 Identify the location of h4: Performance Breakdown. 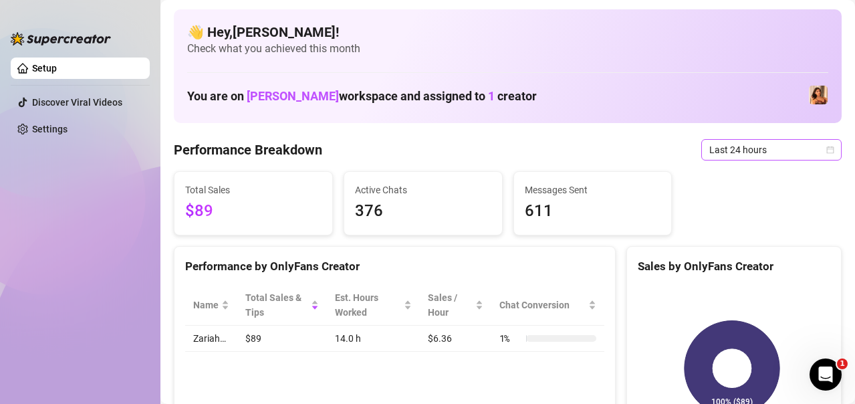
(248, 150).